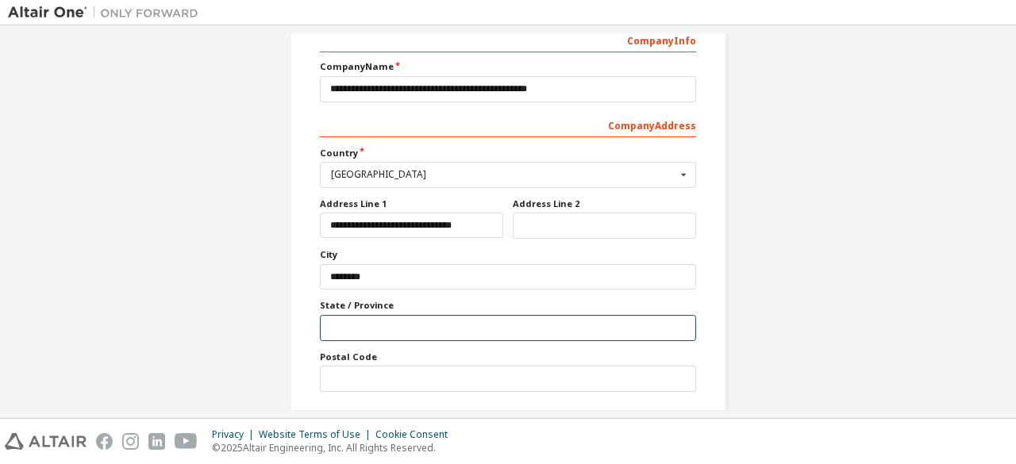 This screenshot has width=1016, height=464. What do you see at coordinates (508, 125) in the screenshot?
I see `div: Company Address` at bounding box center [508, 125].